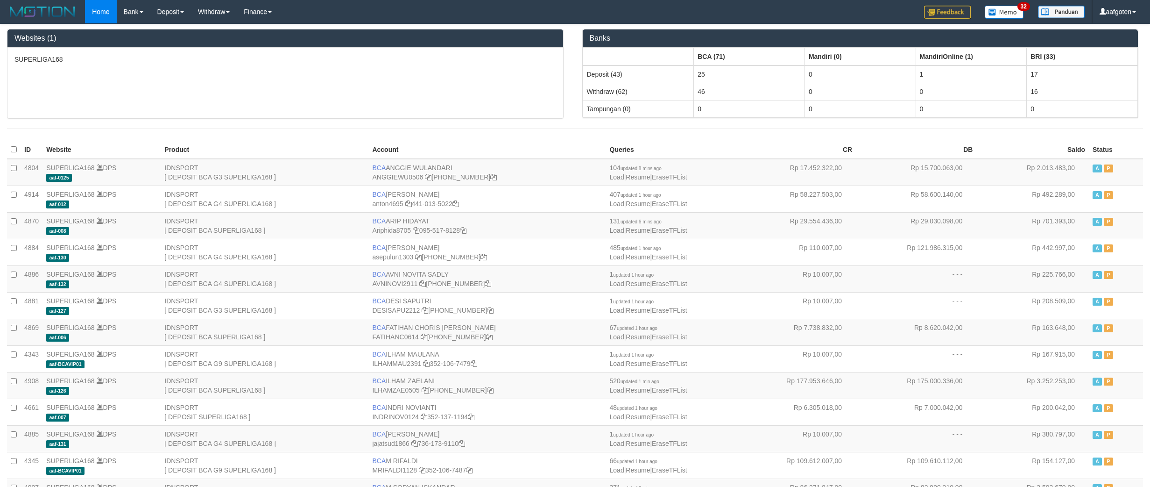 The height and width of the screenshot is (487, 1150). I want to click on img: Feedback.jpg, so click(948, 12).